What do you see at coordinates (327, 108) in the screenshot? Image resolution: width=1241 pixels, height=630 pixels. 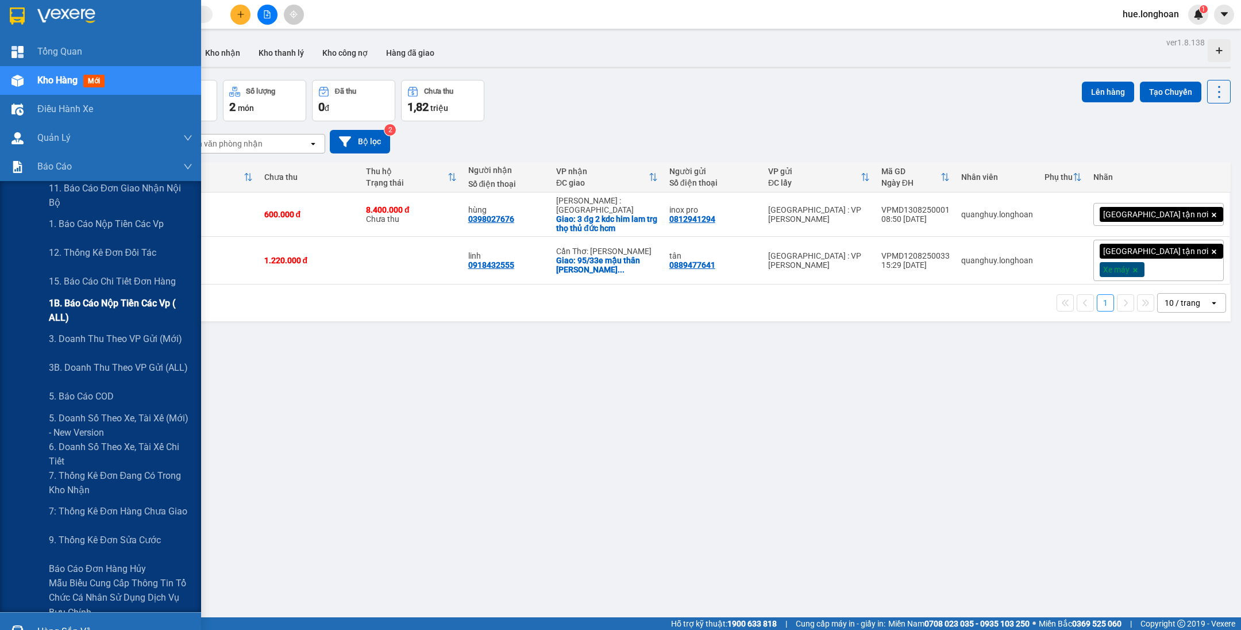 I see `span: đ` at bounding box center [327, 108].